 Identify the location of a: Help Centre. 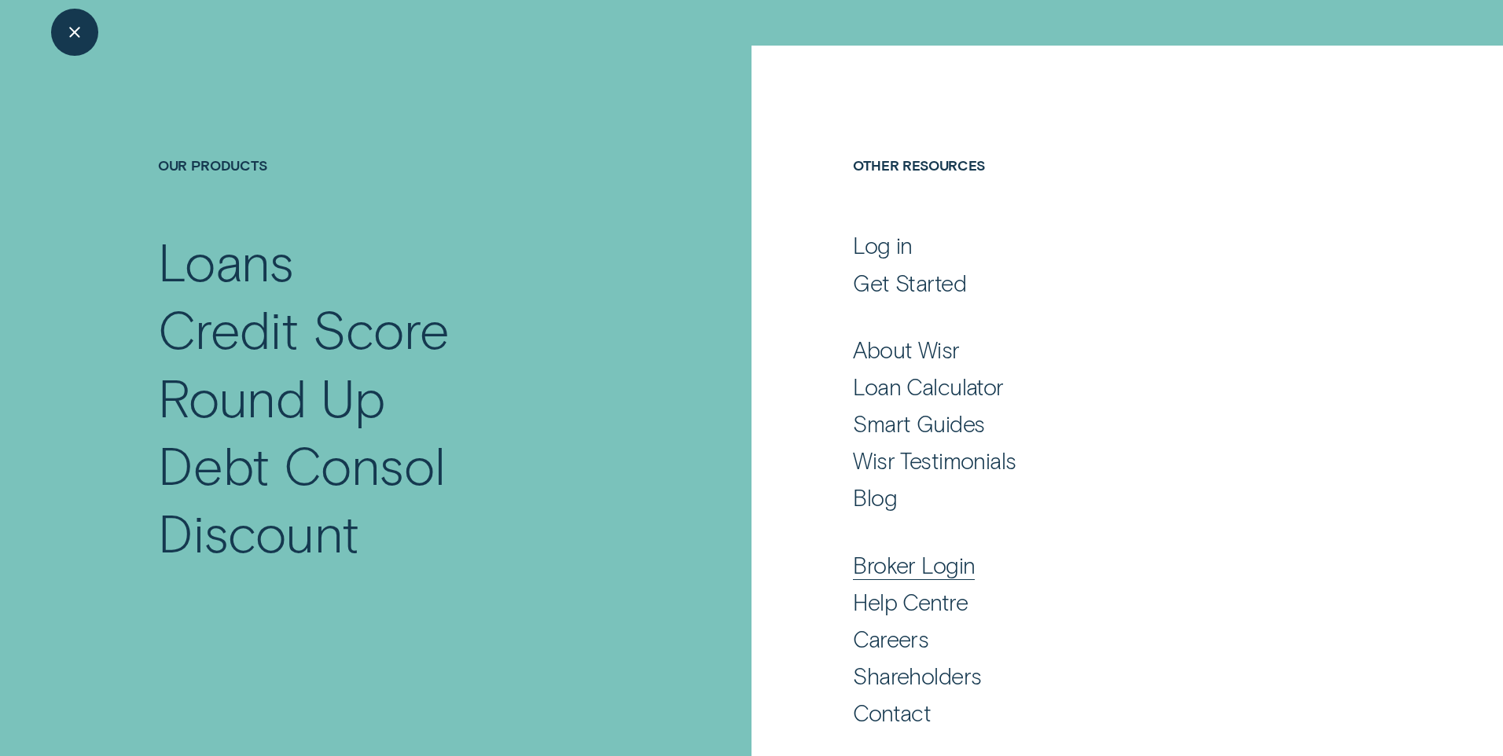
(1098, 602).